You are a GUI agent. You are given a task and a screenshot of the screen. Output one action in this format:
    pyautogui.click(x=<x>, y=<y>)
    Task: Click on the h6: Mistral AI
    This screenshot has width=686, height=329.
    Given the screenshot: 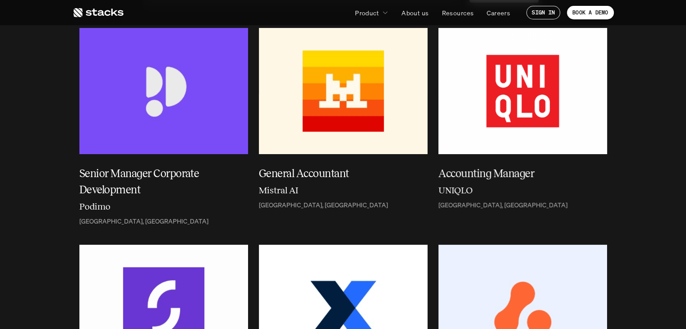 What is the action you would take?
    pyautogui.click(x=278, y=190)
    